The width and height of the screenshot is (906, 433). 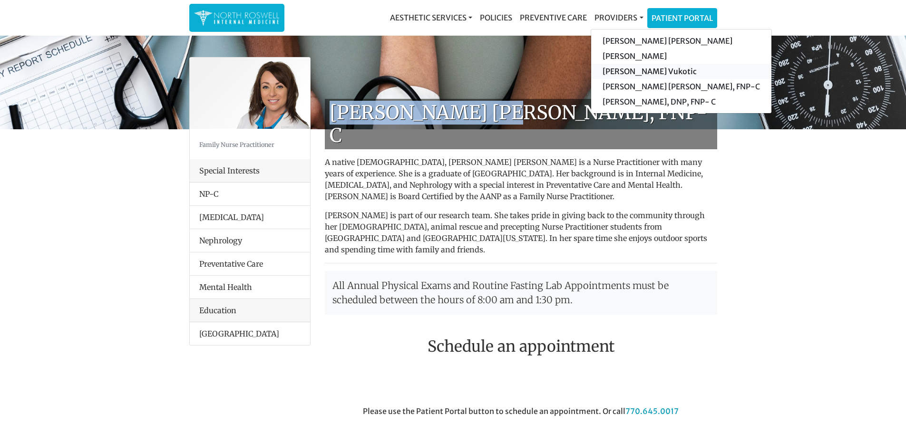 I want to click on li: NP-C, so click(x=250, y=194).